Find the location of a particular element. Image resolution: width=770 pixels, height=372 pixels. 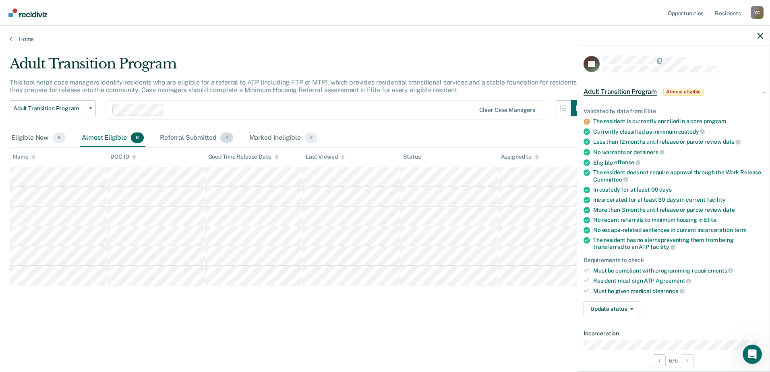

div: Last Viewed is located at coordinates (325, 157).